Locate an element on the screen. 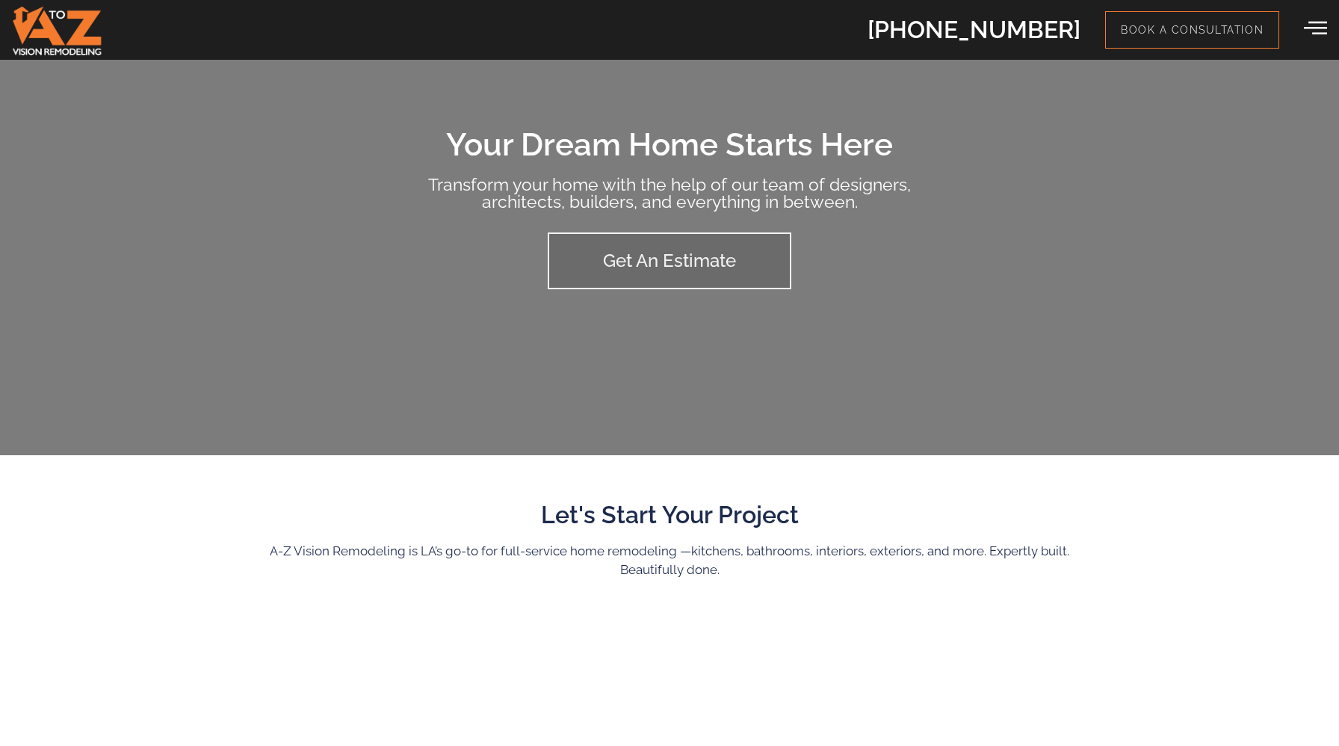  span: Book a Consultation is located at coordinates (1192, 30).